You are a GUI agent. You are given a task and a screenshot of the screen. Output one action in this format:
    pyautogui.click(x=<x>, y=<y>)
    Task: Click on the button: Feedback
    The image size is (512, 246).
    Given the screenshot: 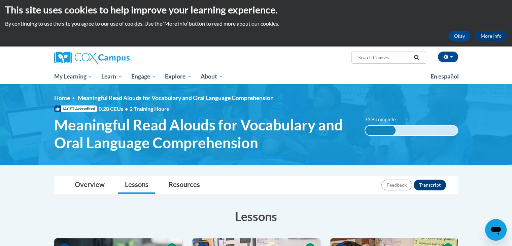 What is the action you would take?
    pyautogui.click(x=396, y=185)
    